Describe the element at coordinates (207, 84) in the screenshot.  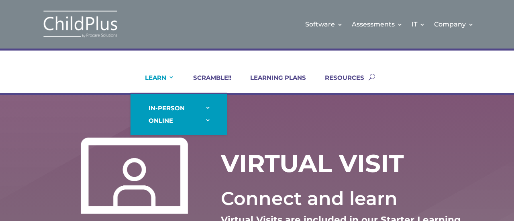
I see `a: SCRAMBLE!!` at that location.